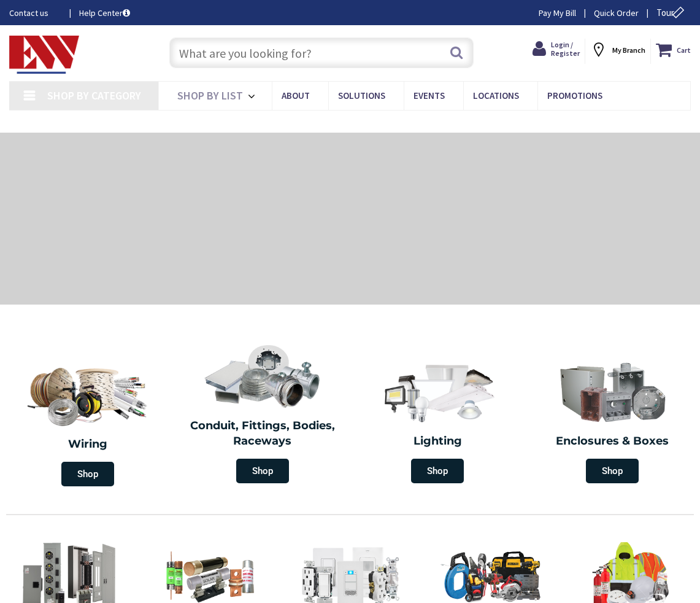 The image size is (700, 603). I want to click on span: Solutions, so click(362, 95).